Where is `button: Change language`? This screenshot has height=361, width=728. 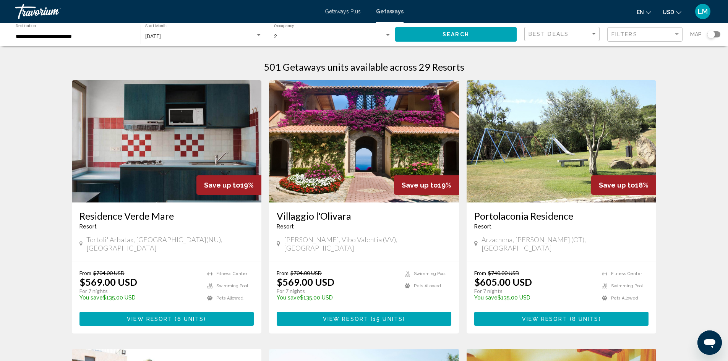 button: Change language is located at coordinates (644, 12).